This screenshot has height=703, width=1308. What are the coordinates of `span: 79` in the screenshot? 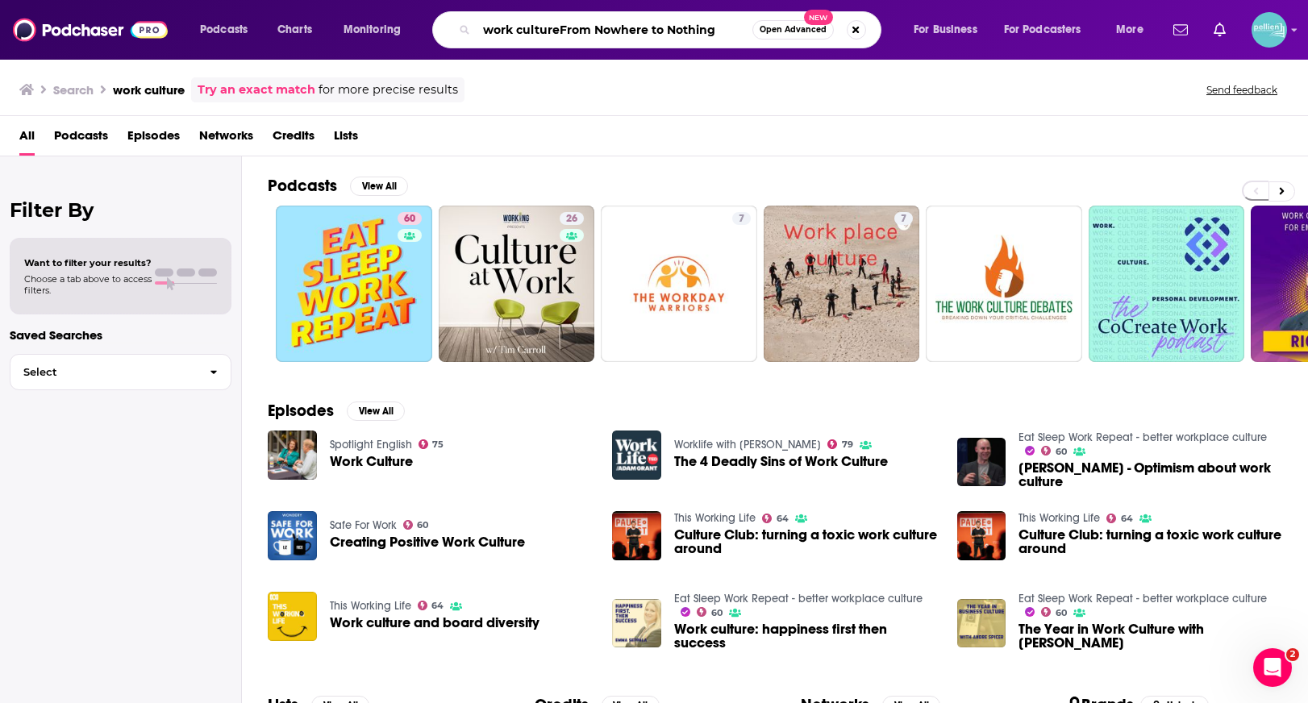 It's located at (847, 444).